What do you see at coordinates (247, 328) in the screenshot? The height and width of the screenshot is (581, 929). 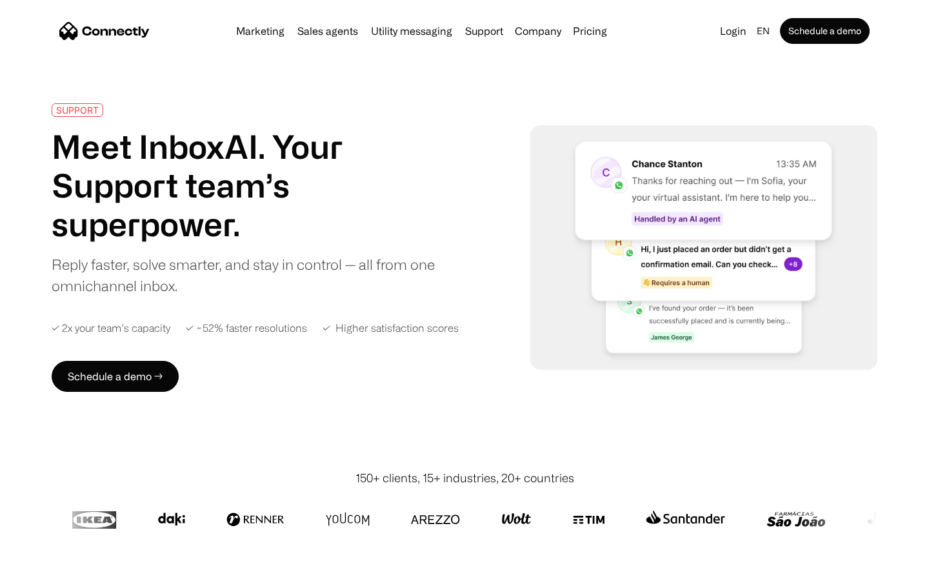 I see `div: ✓ ~52% faster resolutions` at bounding box center [247, 328].